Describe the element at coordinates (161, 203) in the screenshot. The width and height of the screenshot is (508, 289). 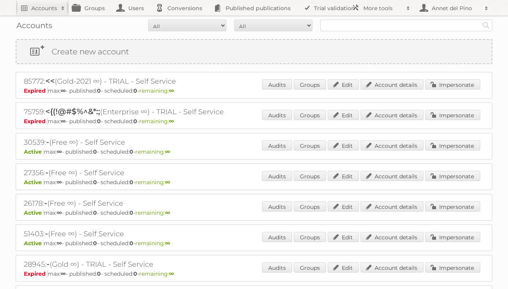
I see `h2: 26178: (Free ∞) - Self Service` at that location.